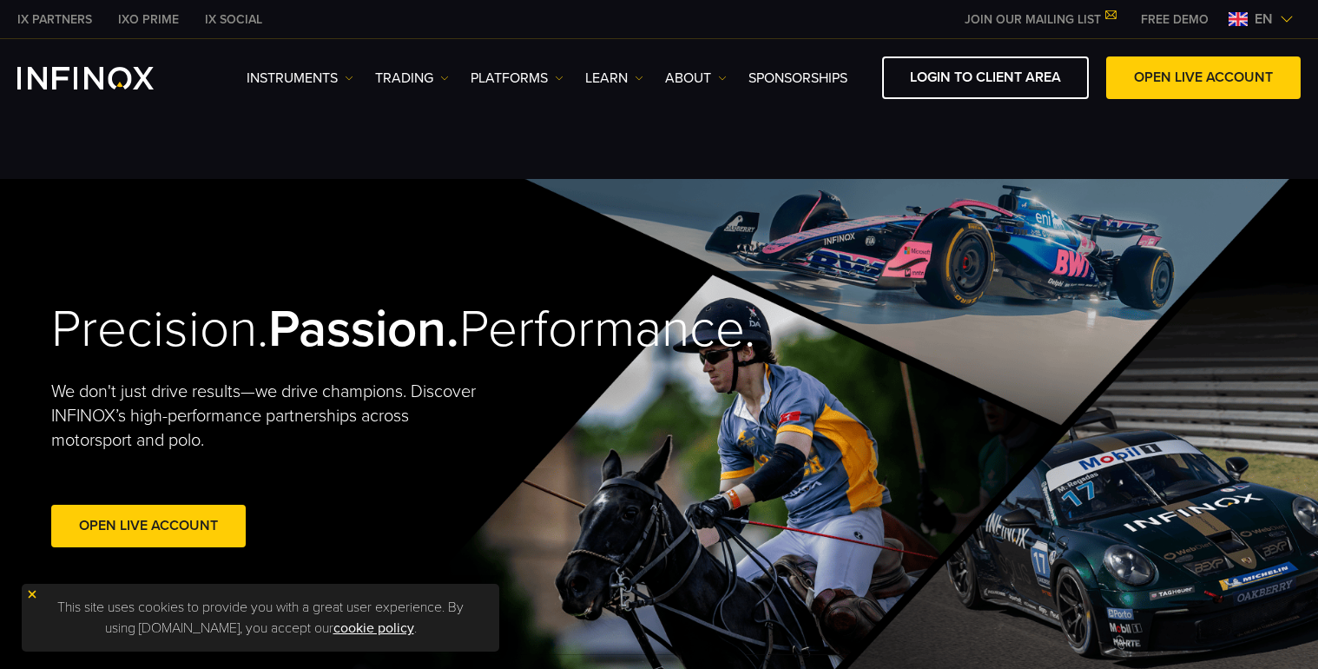 The width and height of the screenshot is (1318, 669). Describe the element at coordinates (986, 77) in the screenshot. I see `a: LOGIN TO CLIENT AREA` at that location.